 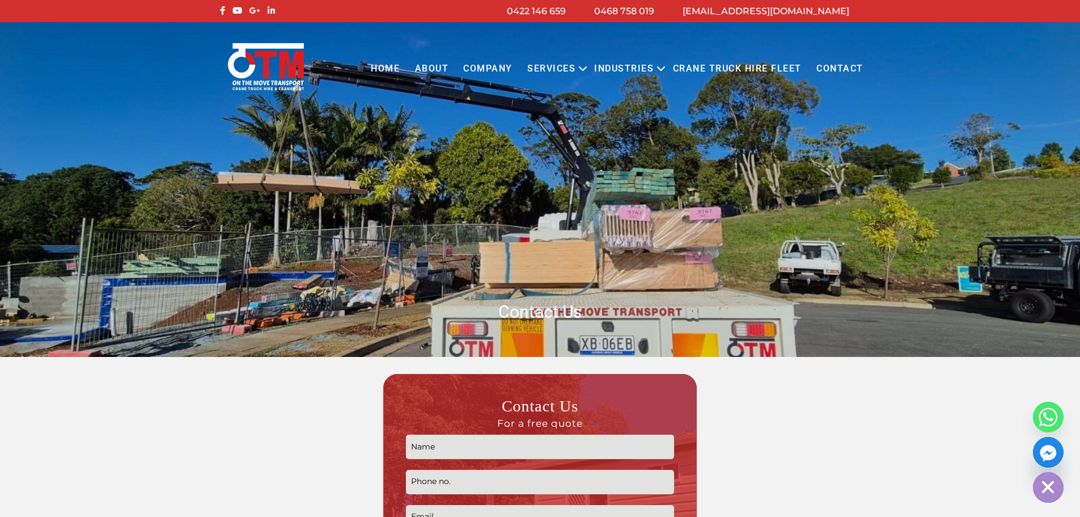 What do you see at coordinates (624, 11) in the screenshot?
I see `a: 0468 758 019` at bounding box center [624, 11].